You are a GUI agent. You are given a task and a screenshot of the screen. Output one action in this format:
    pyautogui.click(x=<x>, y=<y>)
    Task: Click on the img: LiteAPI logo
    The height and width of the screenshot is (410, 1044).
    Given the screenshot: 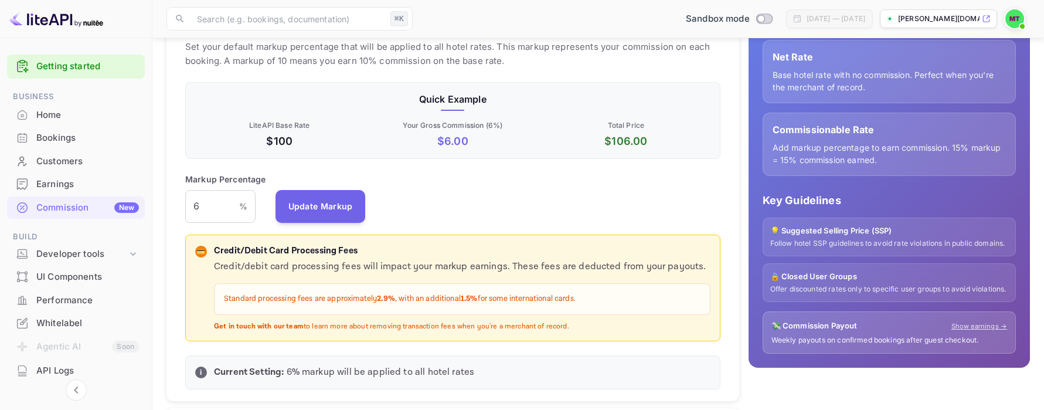 What is the action you would take?
    pyautogui.click(x=56, y=19)
    